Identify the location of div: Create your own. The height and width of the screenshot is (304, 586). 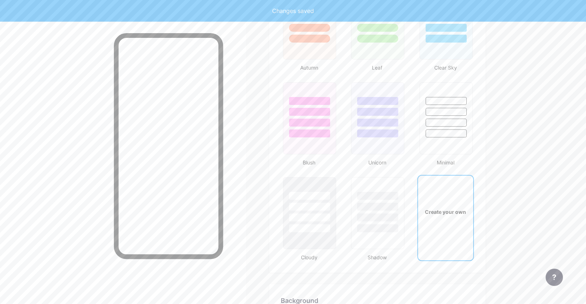
(446, 212).